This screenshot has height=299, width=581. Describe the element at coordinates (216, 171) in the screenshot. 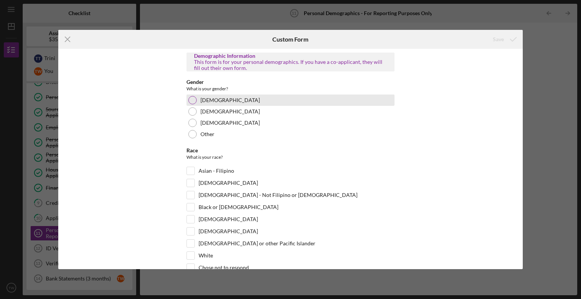

I see `label: Asian - Filipino` at that location.